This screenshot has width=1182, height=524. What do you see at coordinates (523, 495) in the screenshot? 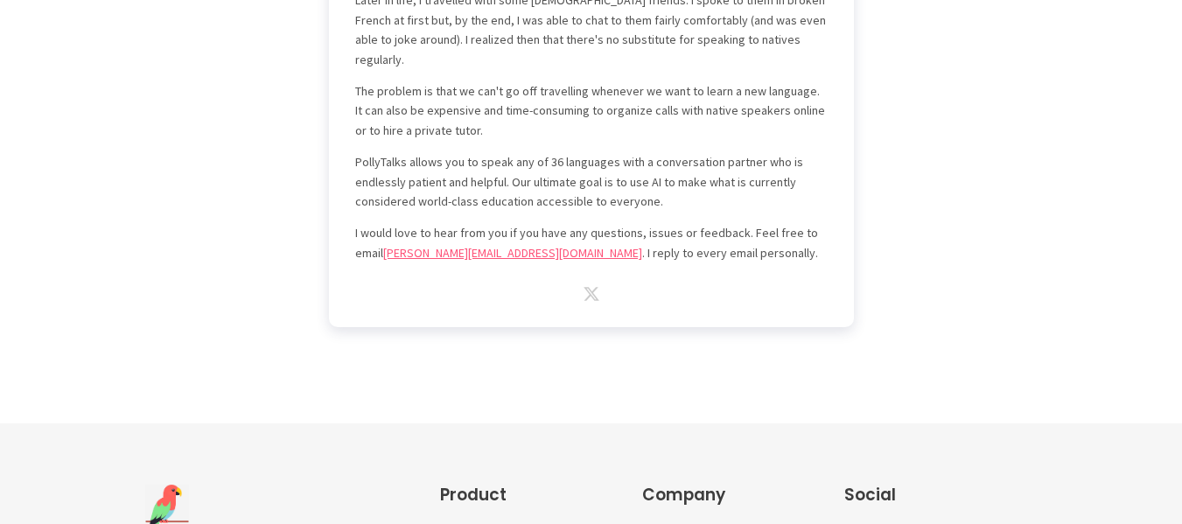
I see `h3: Product` at bounding box center [523, 495].